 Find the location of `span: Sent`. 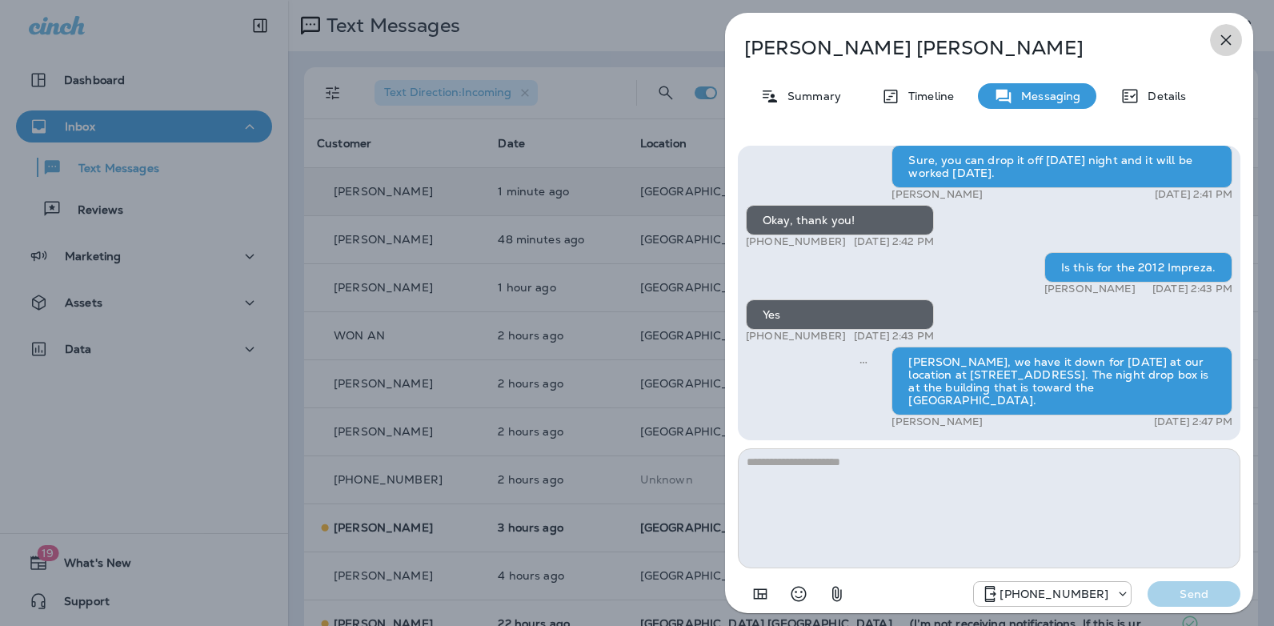

span: Sent is located at coordinates (863, 361).